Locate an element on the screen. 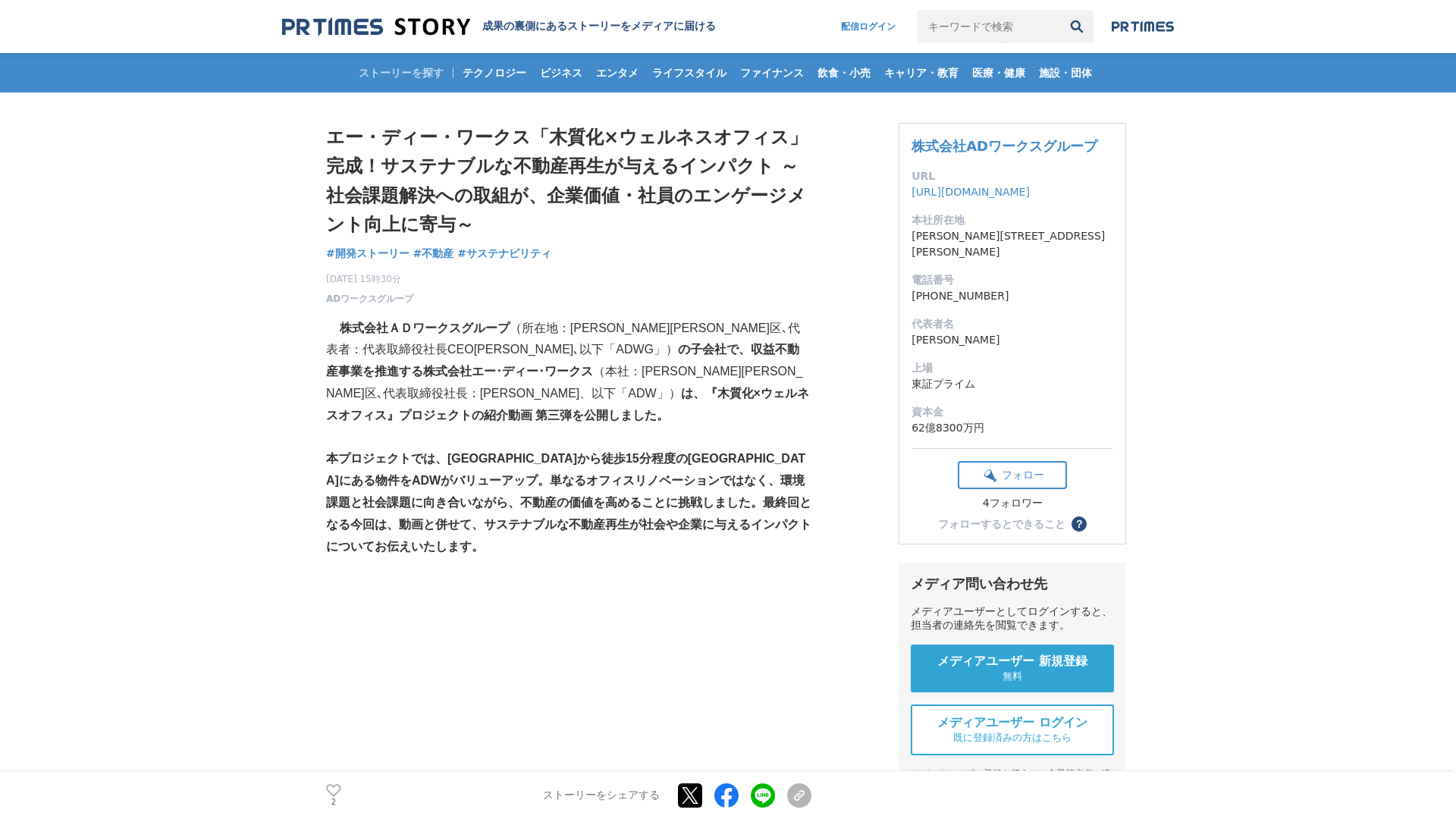  div: メディア問い合わせ先 is located at coordinates (1013, 584).